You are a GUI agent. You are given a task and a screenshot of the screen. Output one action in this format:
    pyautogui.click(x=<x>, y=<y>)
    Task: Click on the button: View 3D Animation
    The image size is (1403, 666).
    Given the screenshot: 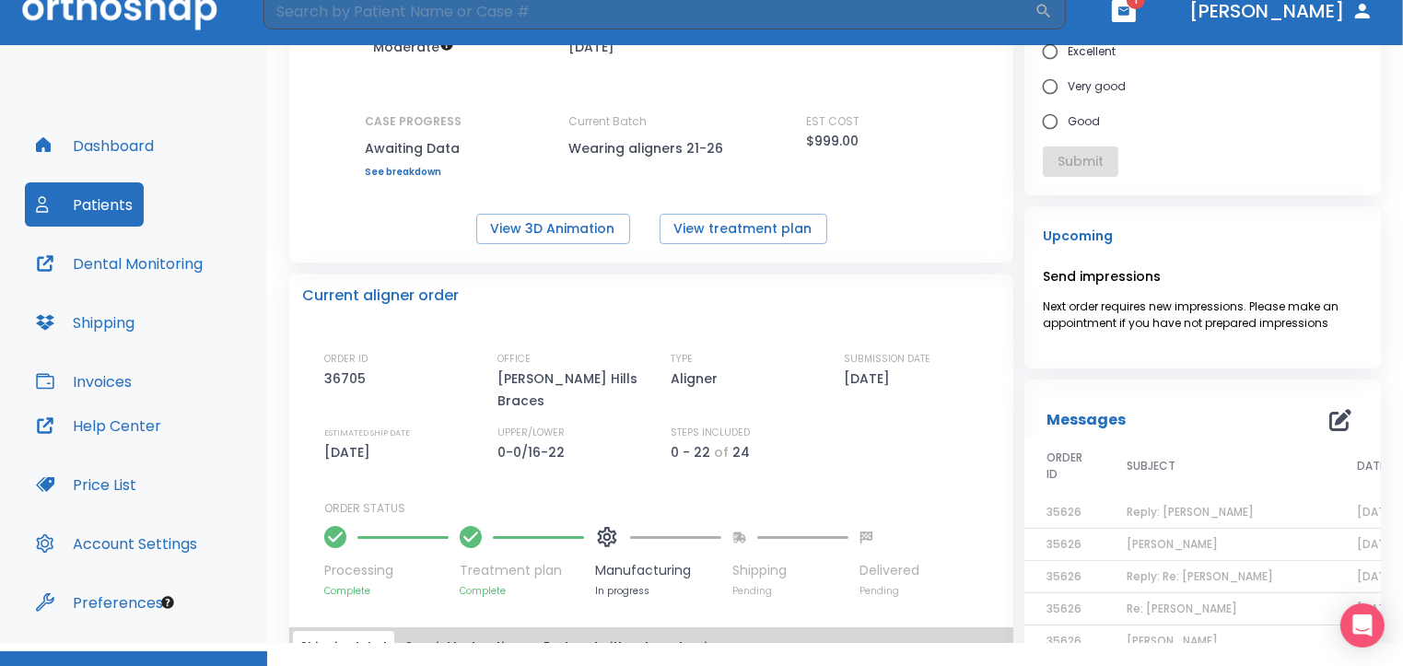 What is the action you would take?
    pyautogui.click(x=553, y=228)
    